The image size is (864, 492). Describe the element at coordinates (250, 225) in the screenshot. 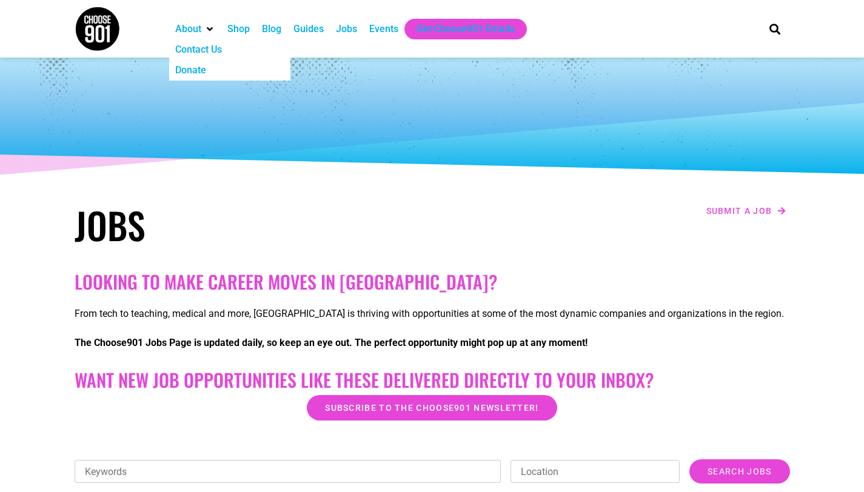

I see `h1: Jobs` at that location.